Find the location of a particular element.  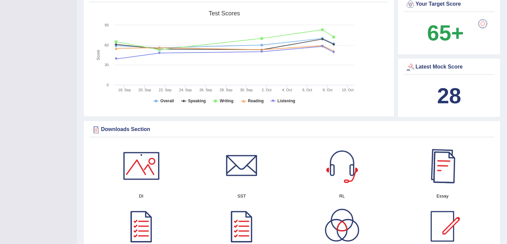

tspan: 20. Sep is located at coordinates (145, 90).